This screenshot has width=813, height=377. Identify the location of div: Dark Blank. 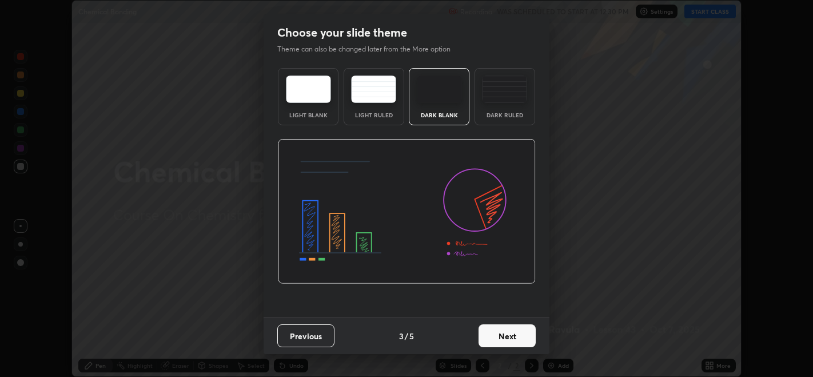
(439, 115).